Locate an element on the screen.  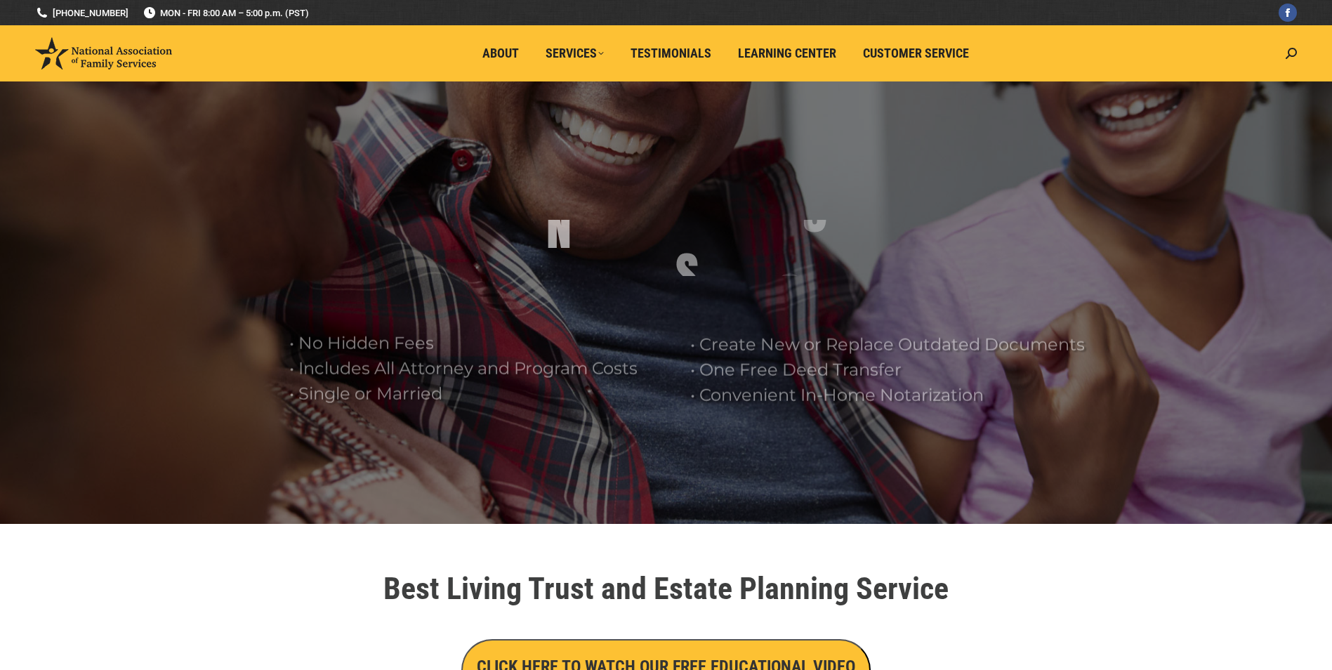
span: About is located at coordinates (500, 53).